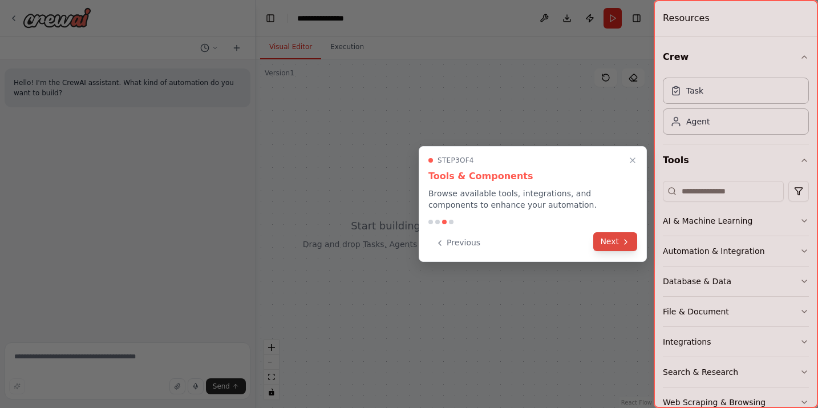 This screenshot has width=818, height=408. What do you see at coordinates (456, 160) in the screenshot?
I see `span: Step 3 of 4` at bounding box center [456, 160].